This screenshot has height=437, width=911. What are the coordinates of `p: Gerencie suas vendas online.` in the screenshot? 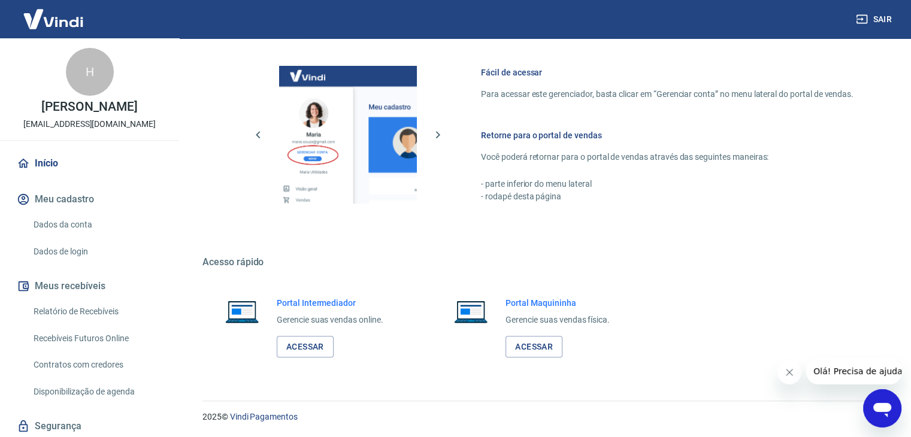 It's located at (330, 320).